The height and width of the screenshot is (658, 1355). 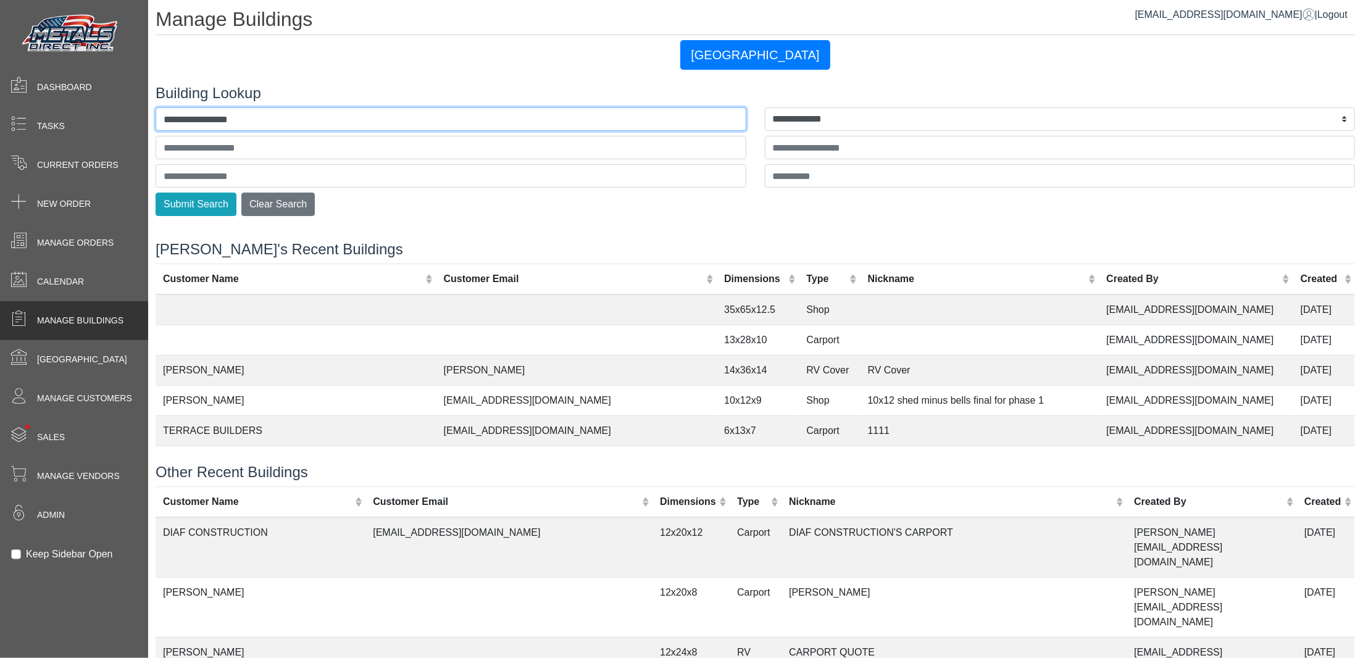 What do you see at coordinates (757, 430) in the screenshot?
I see `td: 6x13x7` at bounding box center [757, 430].